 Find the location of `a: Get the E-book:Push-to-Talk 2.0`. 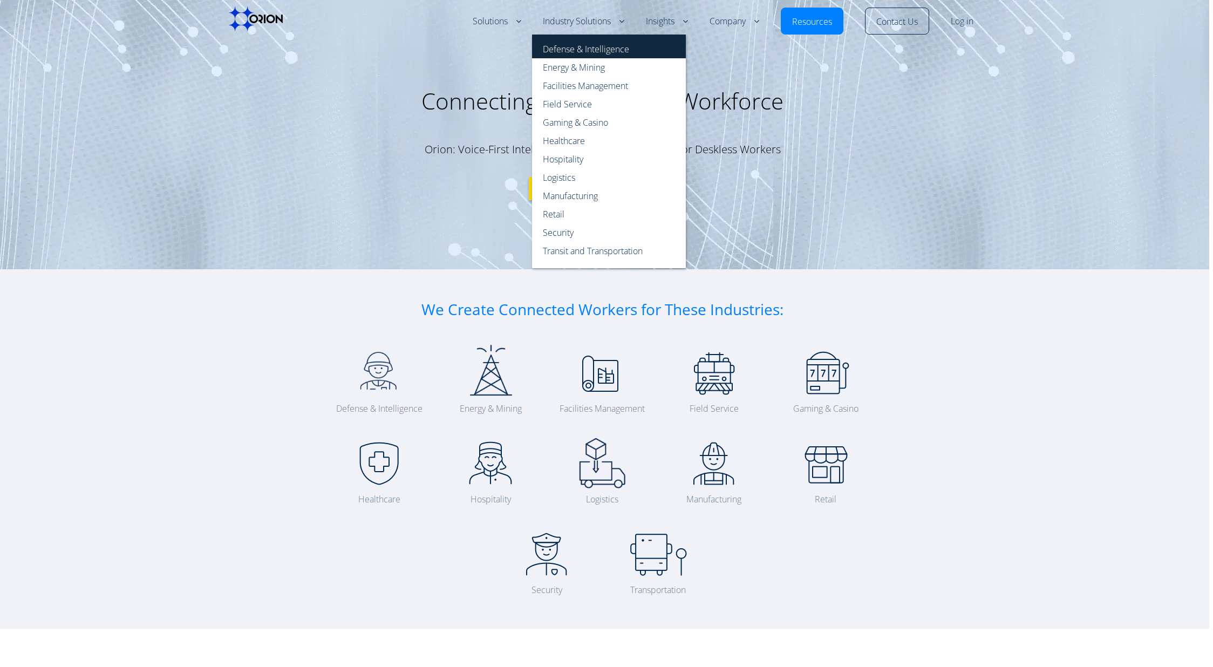

a: Get the E-book:Push-to-Talk 2.0 is located at coordinates (602, 188).